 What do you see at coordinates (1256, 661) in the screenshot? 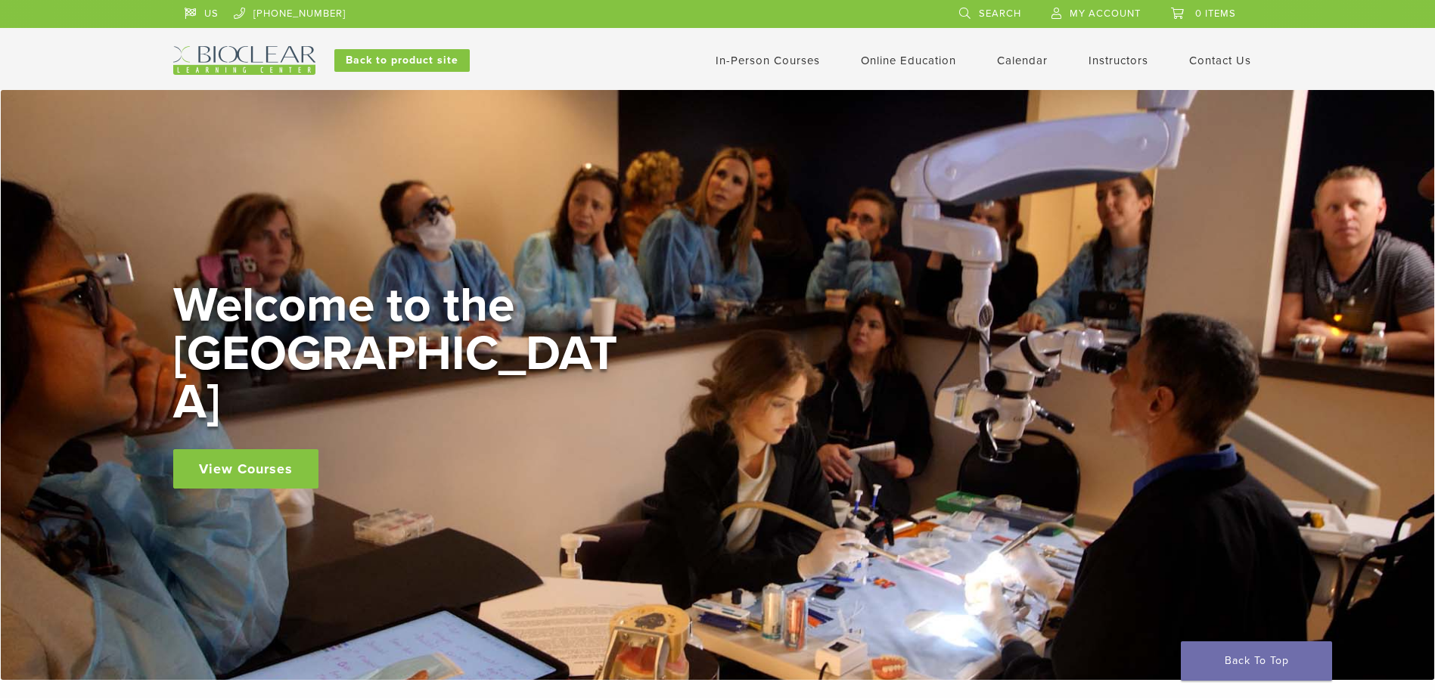
I see `a: Back To Top` at bounding box center [1256, 661].